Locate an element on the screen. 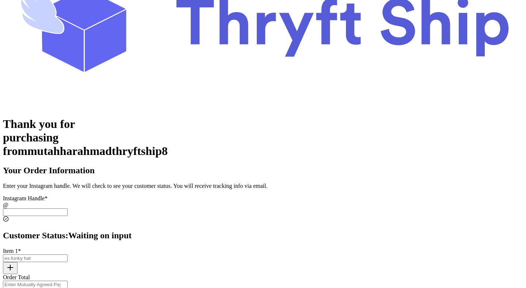  p: Enter your Instagram handle. We will check to see your customer status. You will receive tracking... is located at coordinates (263, 186).